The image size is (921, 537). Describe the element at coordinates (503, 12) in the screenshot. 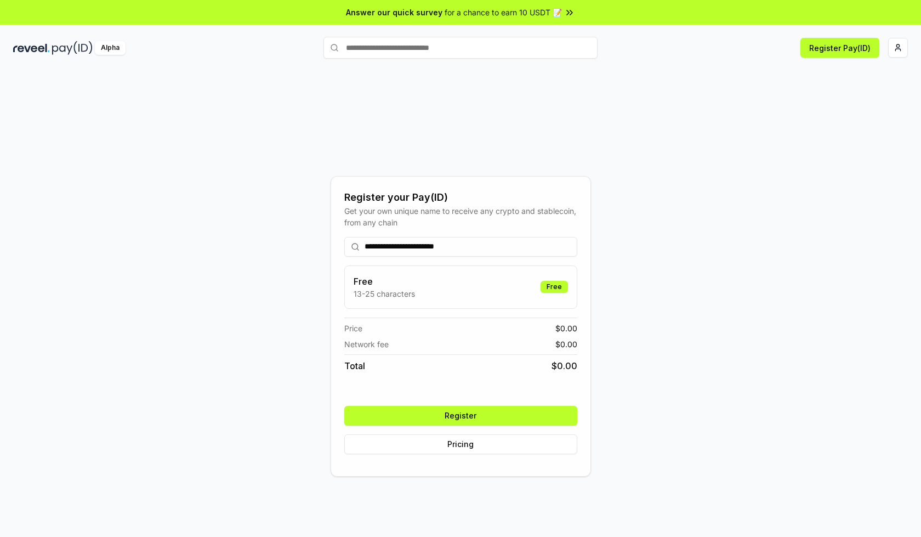

I see `span: for a chance to earn 10 USDT 📝` at that location.